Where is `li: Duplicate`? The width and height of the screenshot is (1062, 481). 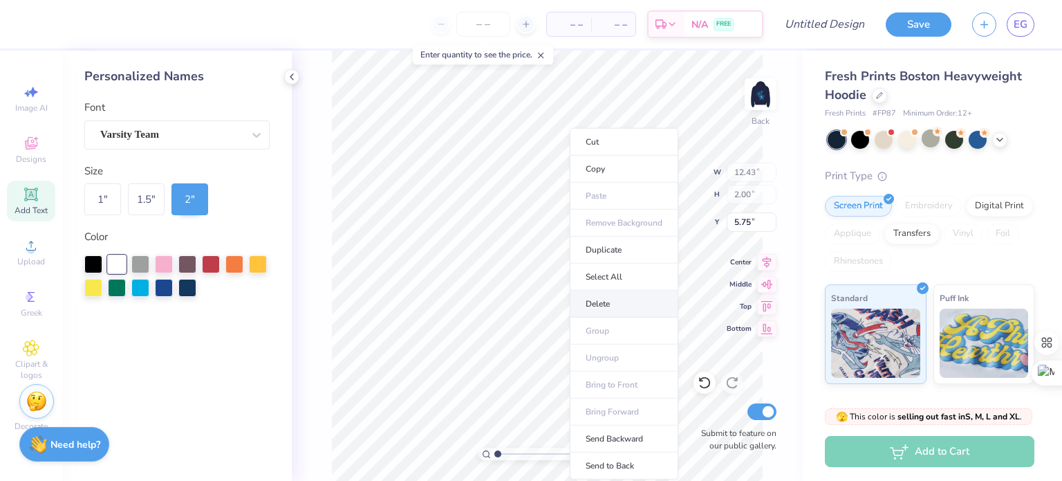 li: Duplicate is located at coordinates (624, 250).